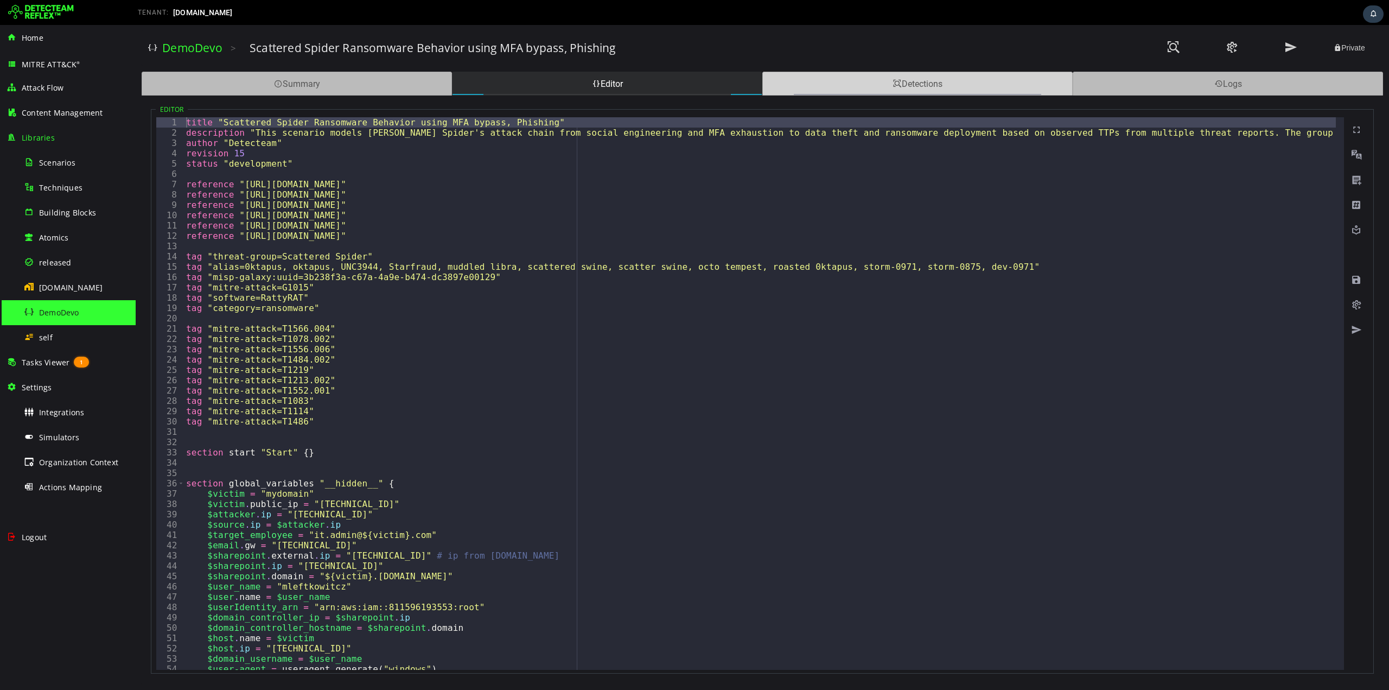 The height and width of the screenshot is (690, 1389). What do you see at coordinates (45, 458) in the screenshot?
I see `span: Toggle code folding, rows 36 through 56` at bounding box center [45, 458].